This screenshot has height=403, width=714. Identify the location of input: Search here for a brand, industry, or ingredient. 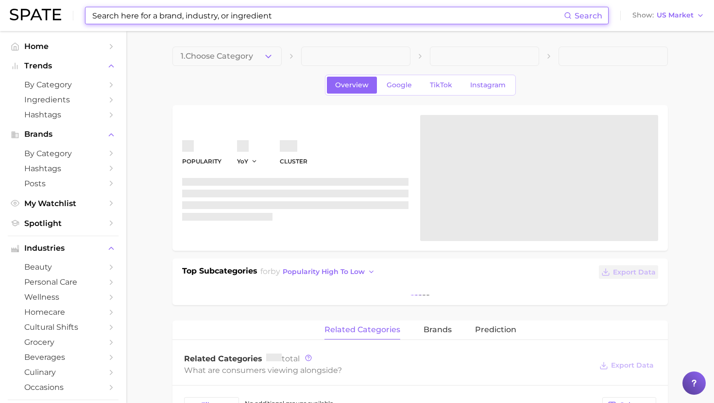
(327, 16).